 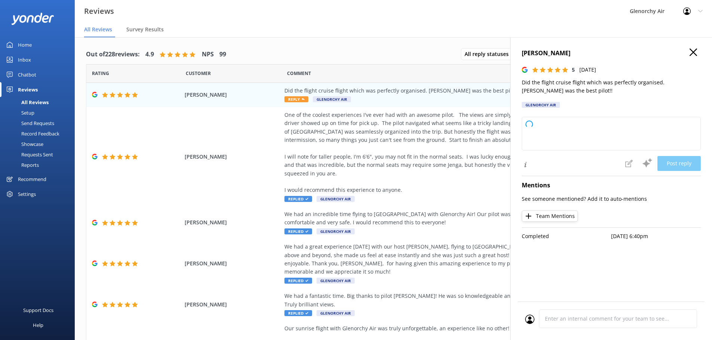 What do you see at coordinates (38, 325) in the screenshot?
I see `div: Help` at bounding box center [38, 325].